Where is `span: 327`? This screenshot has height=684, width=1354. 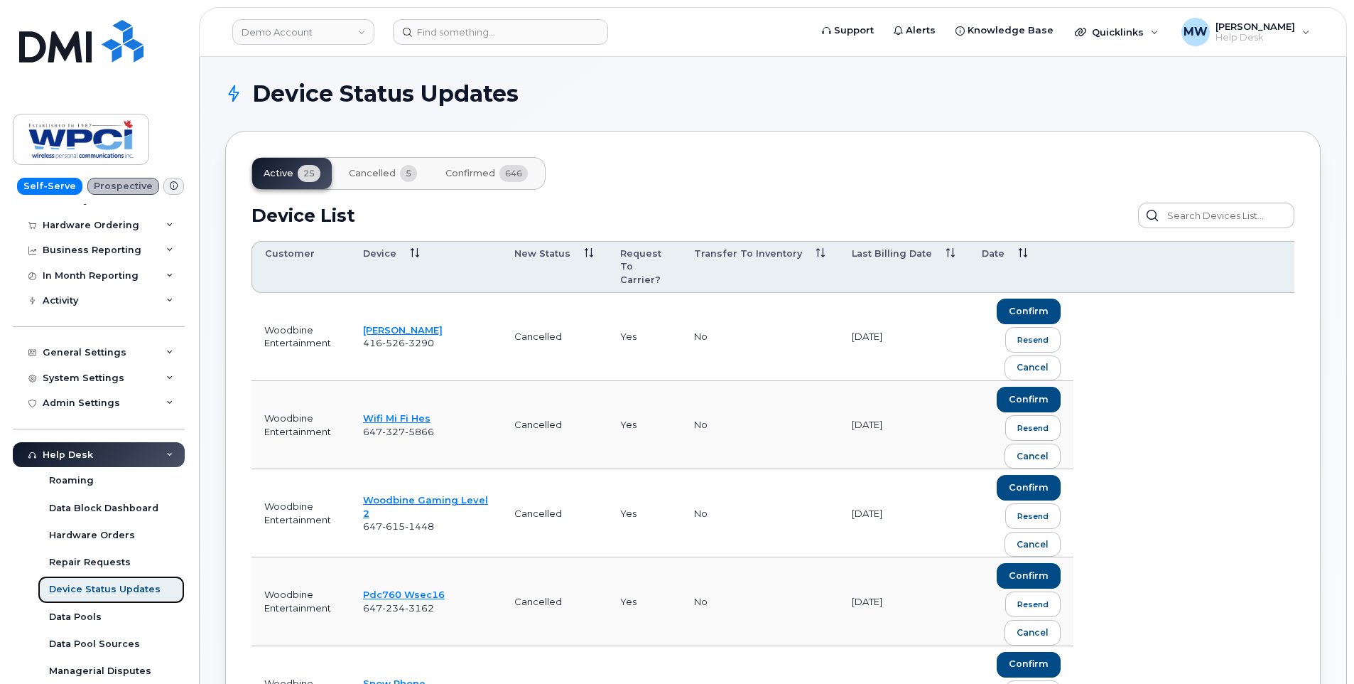 span: 327 is located at coordinates (394, 431).